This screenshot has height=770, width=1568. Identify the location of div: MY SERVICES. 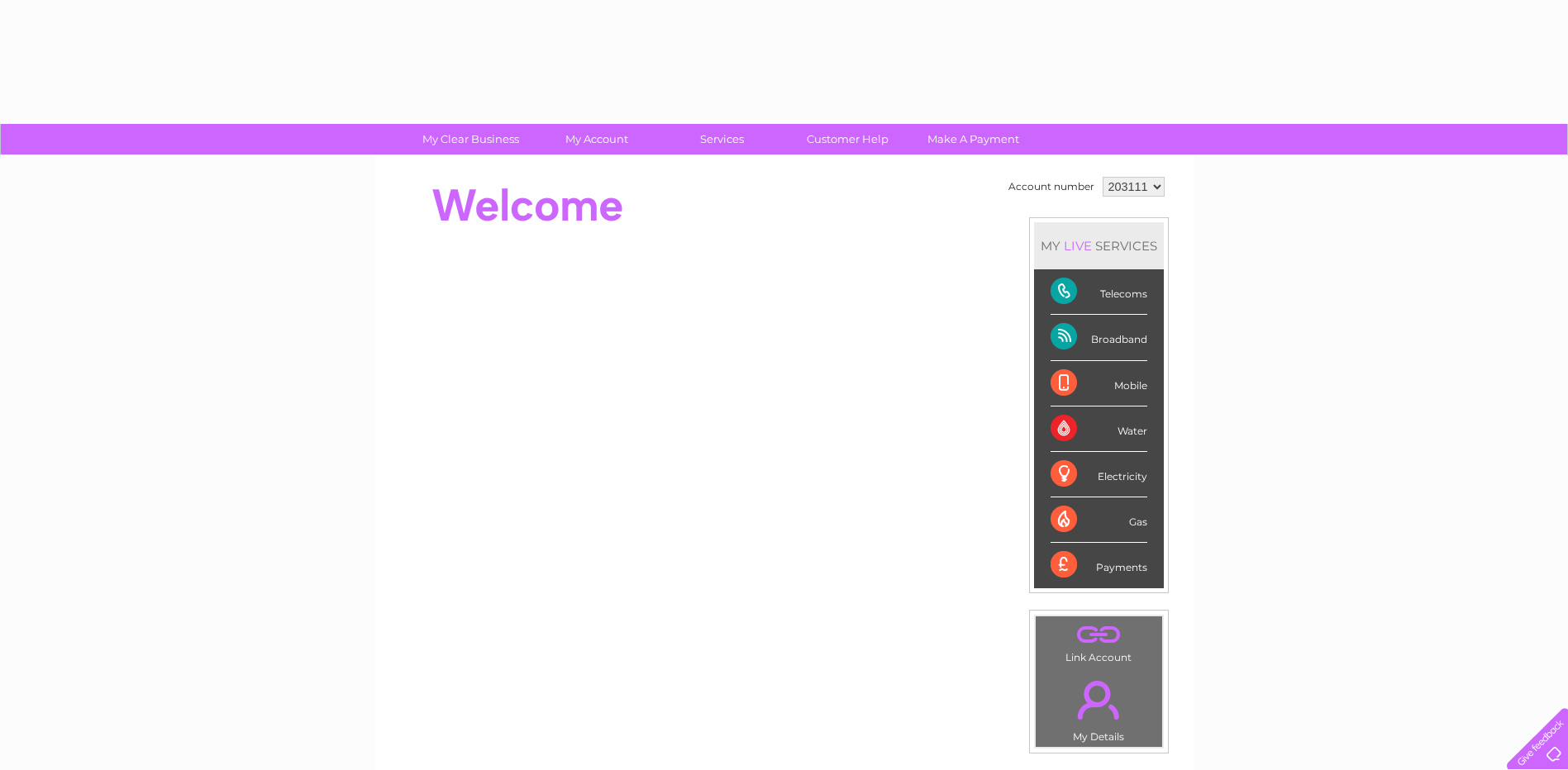
(1098, 245).